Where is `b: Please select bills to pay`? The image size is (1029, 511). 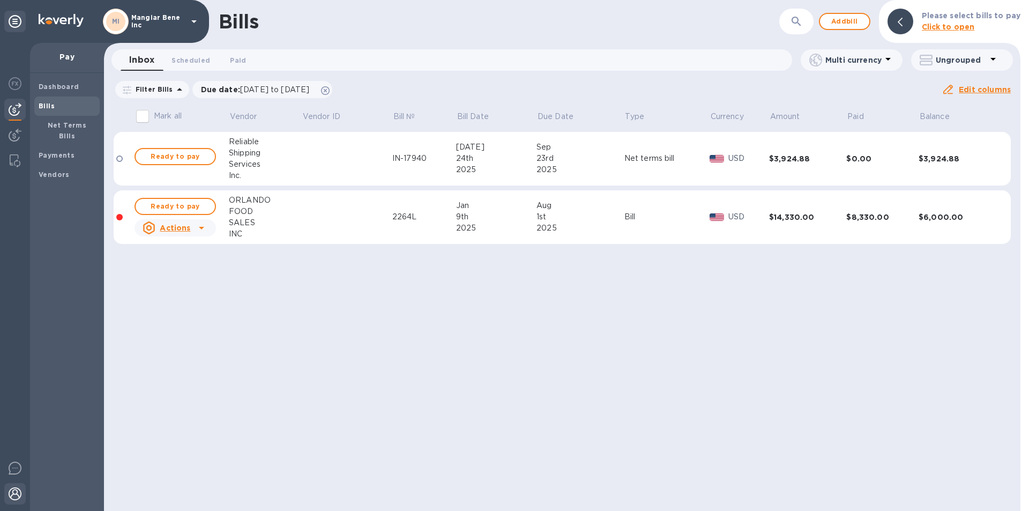
b: Please select bills to pay is located at coordinates (972, 16).